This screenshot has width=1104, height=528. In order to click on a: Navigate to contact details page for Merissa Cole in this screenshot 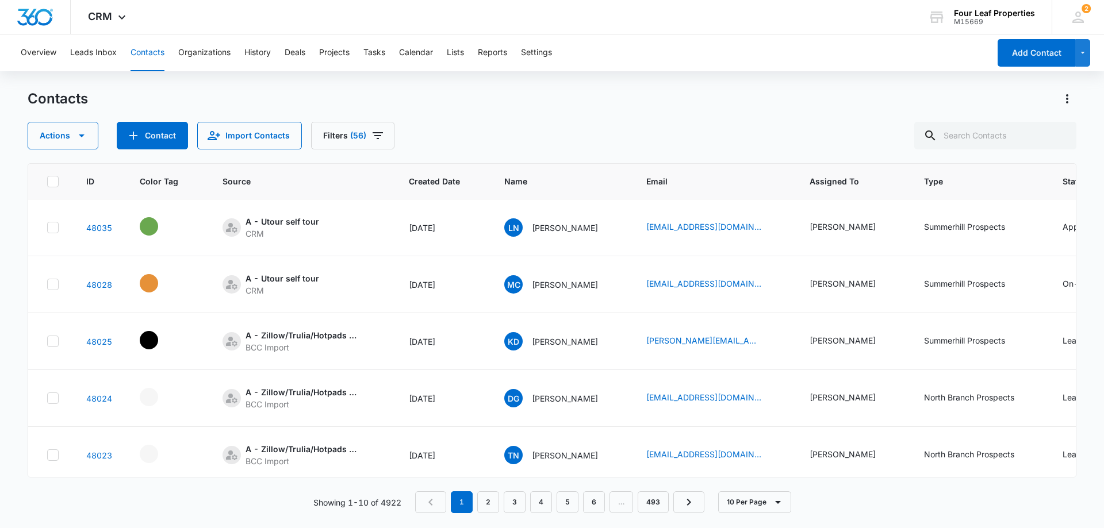, I will do `click(99, 285)`.